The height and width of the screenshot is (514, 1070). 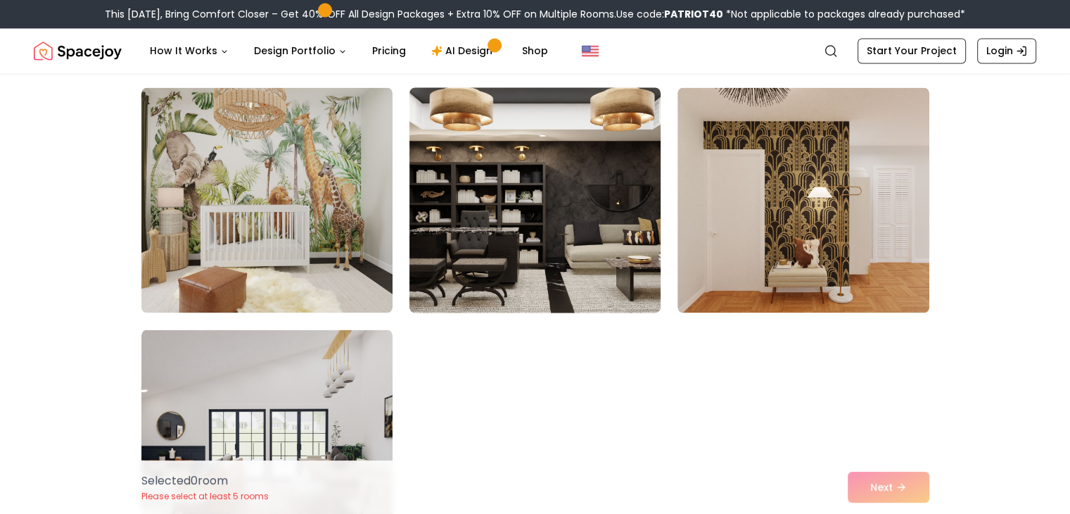 I want to click on img: United States, so click(x=590, y=51).